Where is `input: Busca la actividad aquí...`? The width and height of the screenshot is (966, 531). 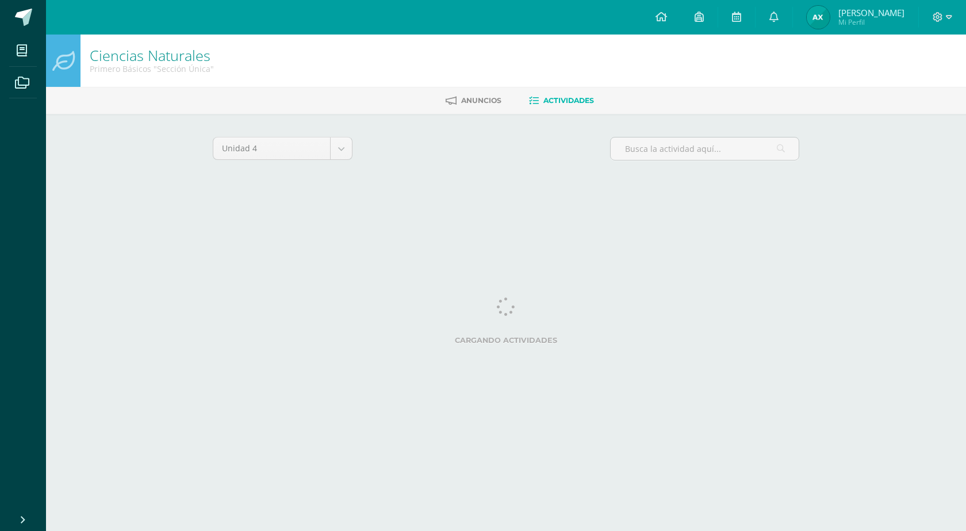 input: Busca la actividad aquí... is located at coordinates (705, 148).